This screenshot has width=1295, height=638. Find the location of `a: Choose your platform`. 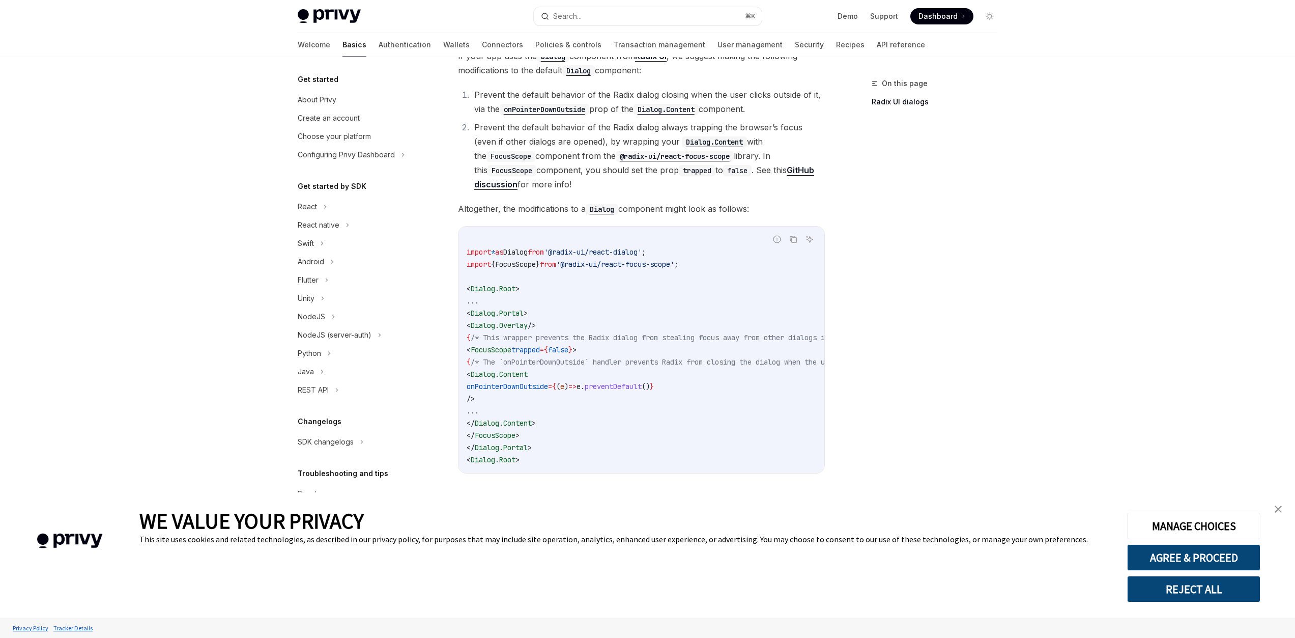

a: Choose your platform is located at coordinates (355, 136).